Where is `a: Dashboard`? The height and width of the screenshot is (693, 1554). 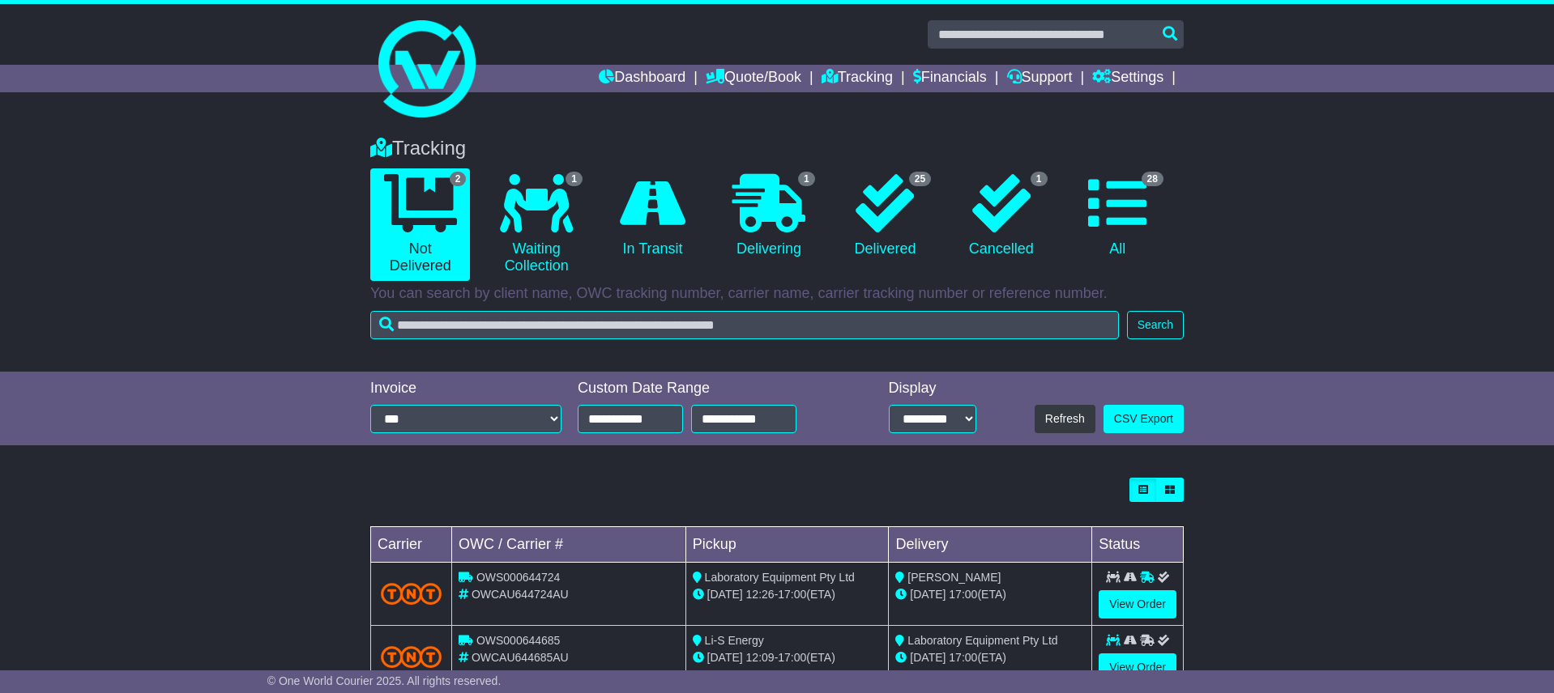 a: Dashboard is located at coordinates (641, 79).